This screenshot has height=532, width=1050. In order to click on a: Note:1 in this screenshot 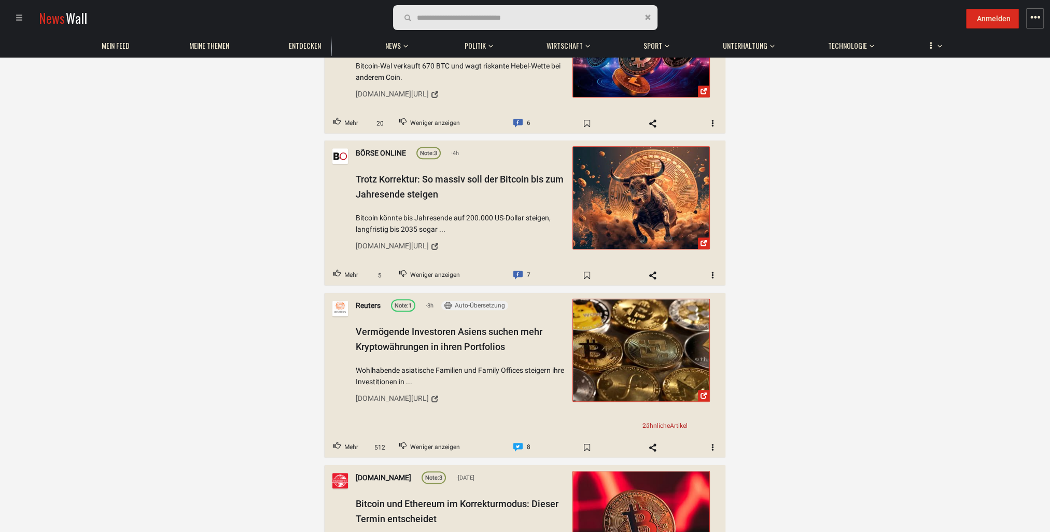, I will do `click(403, 305)`.